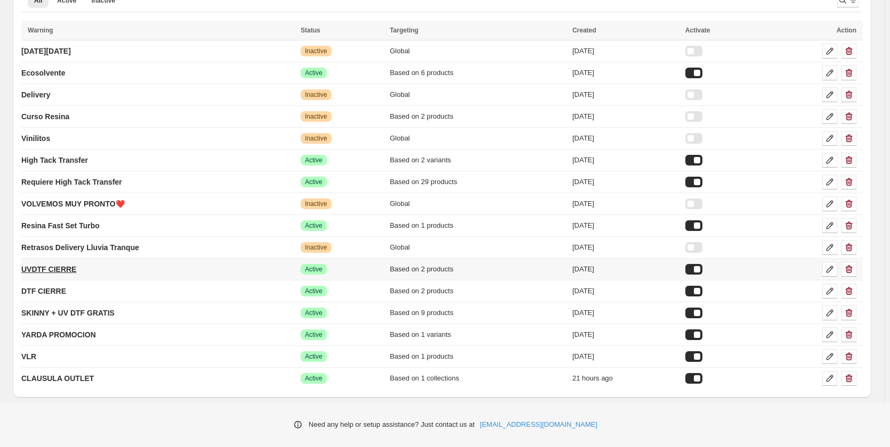 The image size is (890, 447). What do you see at coordinates (477, 379) in the screenshot?
I see `div: Based on 1 collections` at bounding box center [477, 379].